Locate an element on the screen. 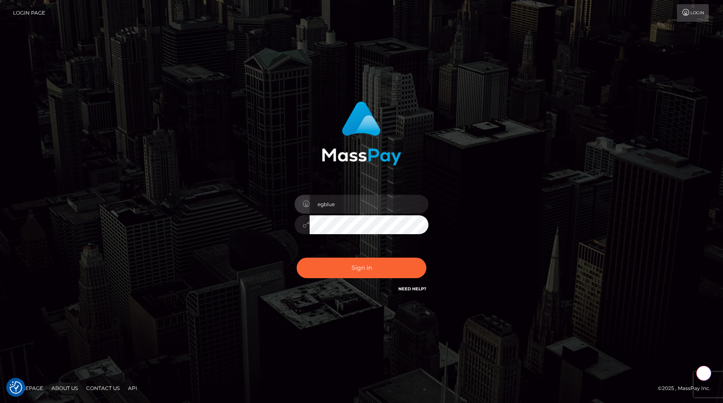  button: Sign in is located at coordinates (362, 267).